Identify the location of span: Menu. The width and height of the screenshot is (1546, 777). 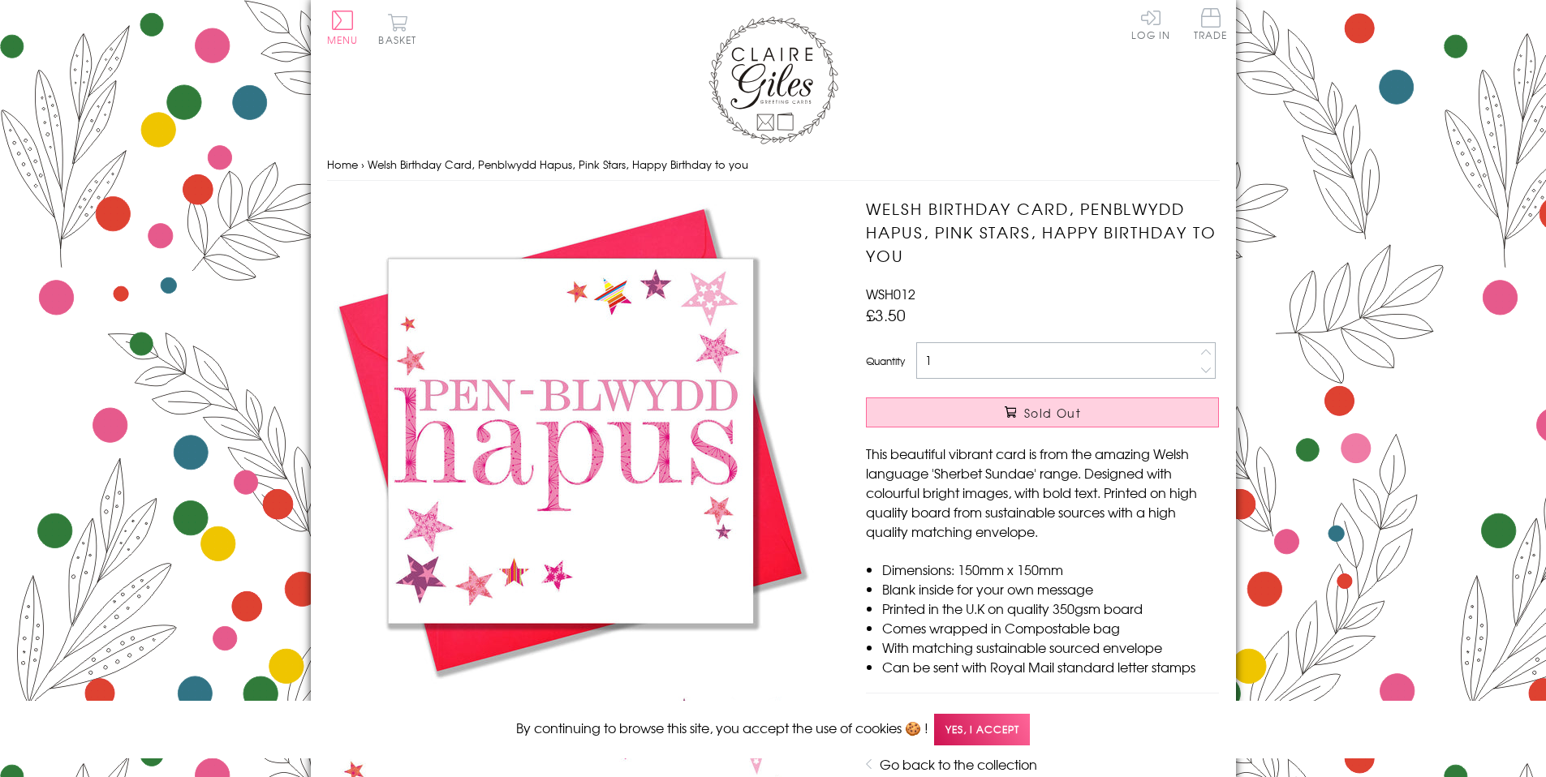
(342, 40).